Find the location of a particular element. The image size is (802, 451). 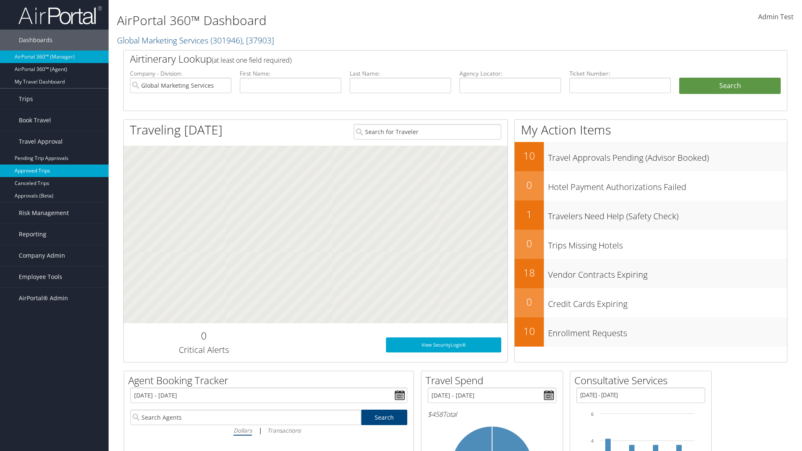

span: Employee Tools is located at coordinates (41, 277).